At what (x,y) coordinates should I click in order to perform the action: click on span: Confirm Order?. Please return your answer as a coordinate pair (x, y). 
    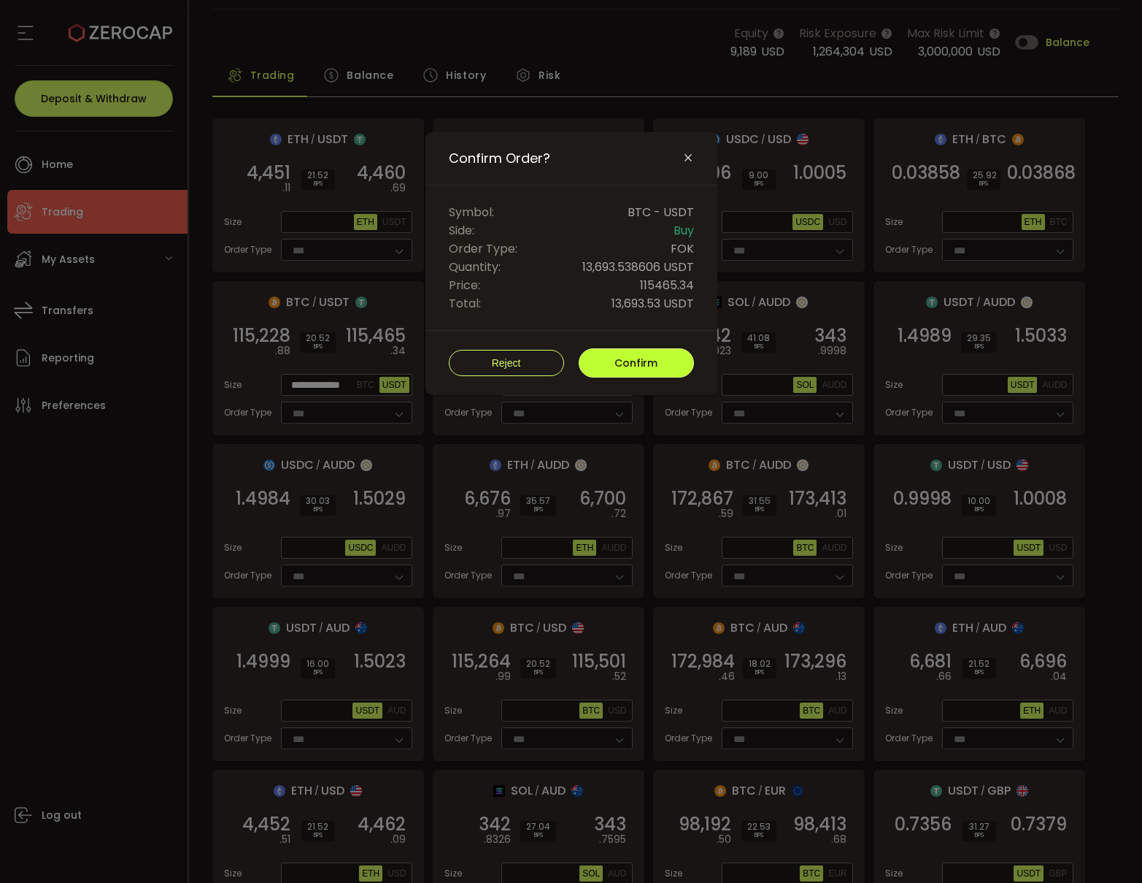
    Looking at the image, I should click on (499, 158).